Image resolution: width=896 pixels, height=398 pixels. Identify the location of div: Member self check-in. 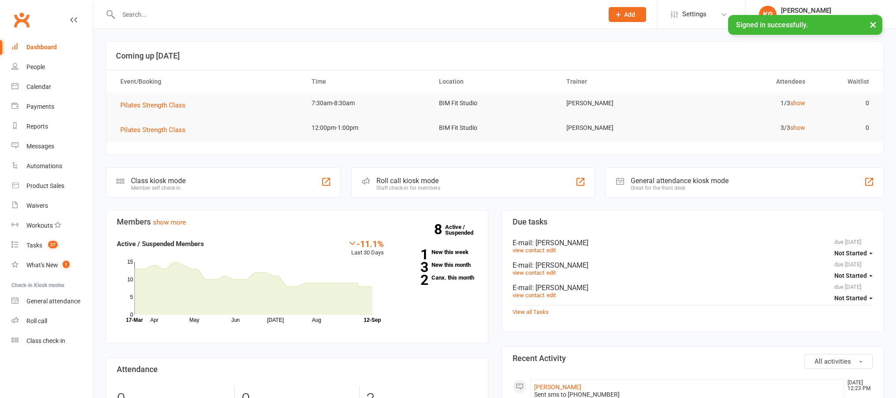
(158, 188).